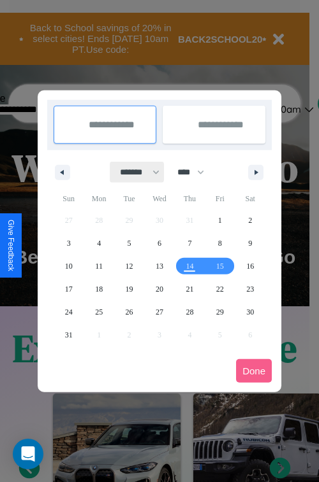 This screenshot has height=482, width=319. Describe the element at coordinates (159, 289) in the screenshot. I see `button: 20` at that location.